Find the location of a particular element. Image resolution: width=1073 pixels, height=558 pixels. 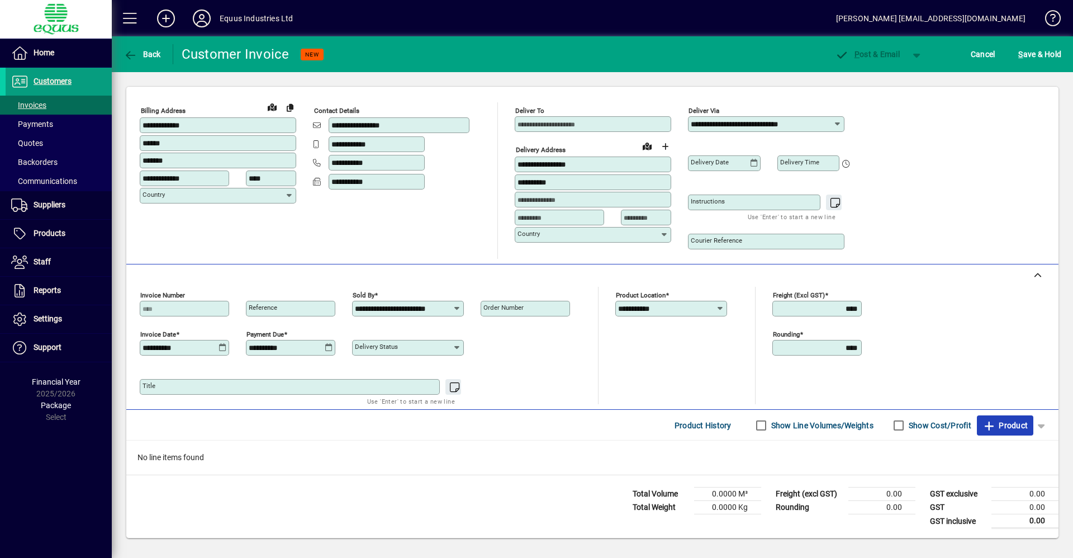

mat-label: Freight (excl GST) is located at coordinates (798, 295).